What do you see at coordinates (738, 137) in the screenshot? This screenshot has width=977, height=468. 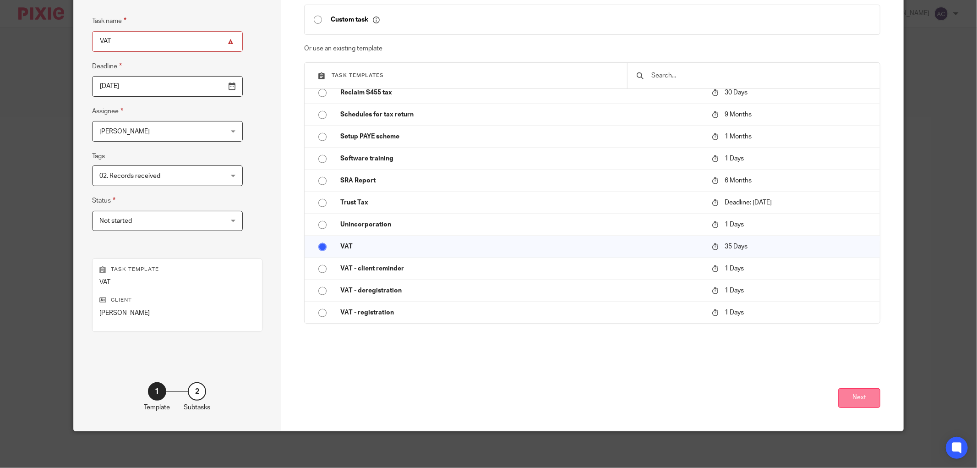 I see `span: 1 Months` at bounding box center [738, 137].